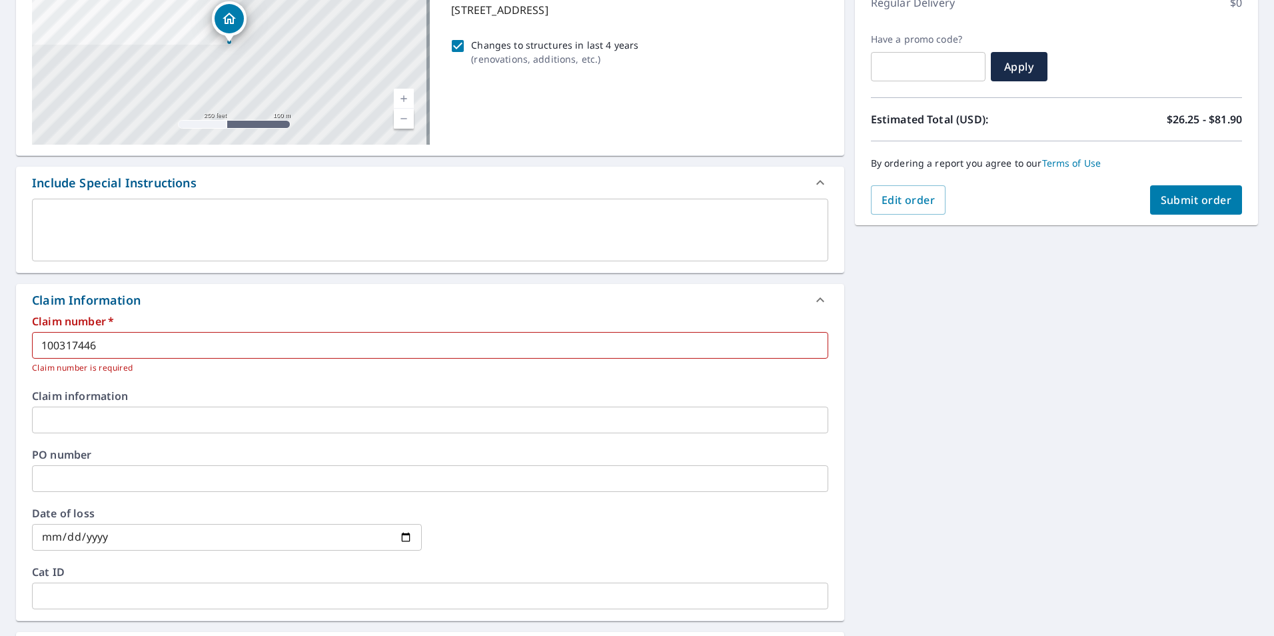  What do you see at coordinates (430, 396) in the screenshot?
I see `label: Claim information` at bounding box center [430, 396].